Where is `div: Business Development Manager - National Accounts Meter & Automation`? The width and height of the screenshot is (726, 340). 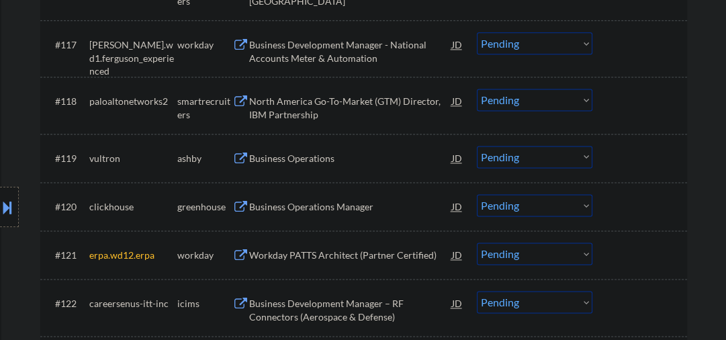 div: Business Development Manager - National Accounts Meter & Automation is located at coordinates (351, 51).